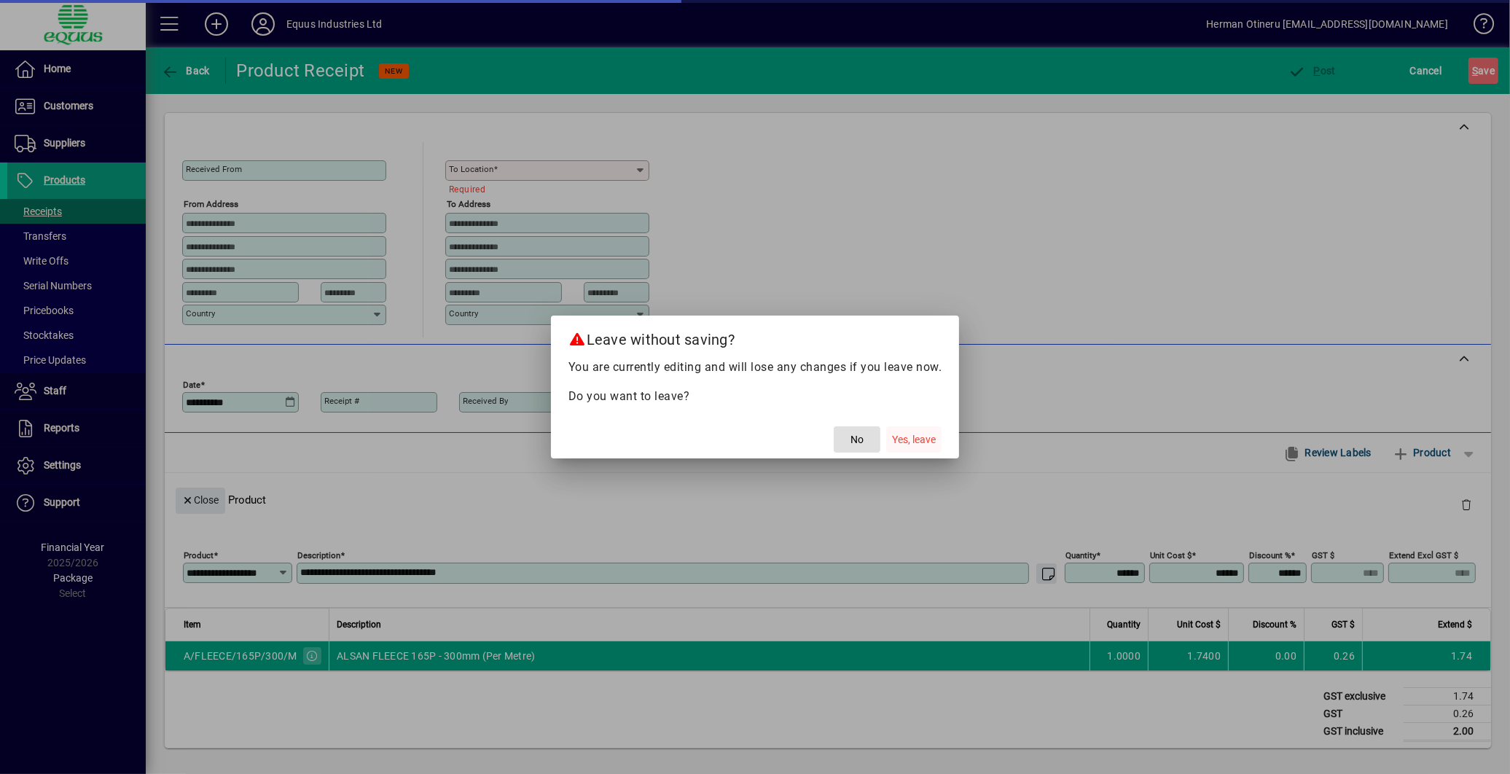  I want to click on button: Yes, leave, so click(914, 440).